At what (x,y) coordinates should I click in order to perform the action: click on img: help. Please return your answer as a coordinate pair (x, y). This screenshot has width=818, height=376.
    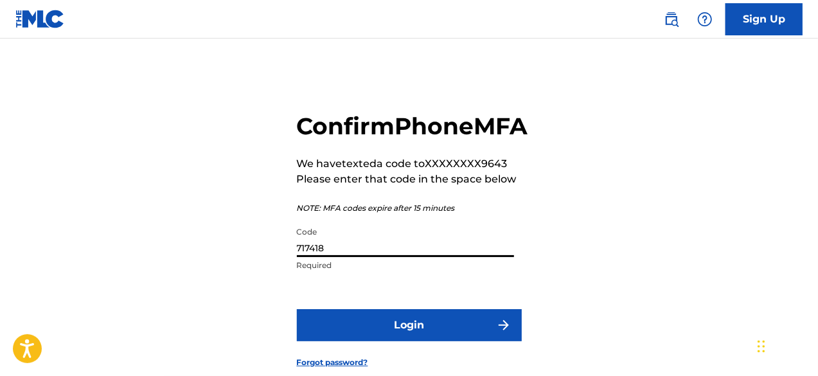
    Looking at the image, I should click on (705, 19).